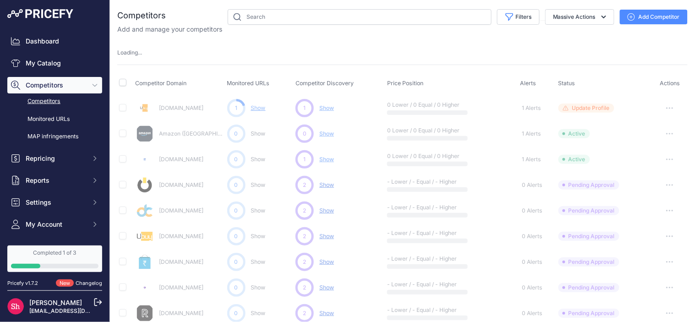 This screenshot has width=695, height=322. What do you see at coordinates (55, 253) in the screenshot?
I see `div: Completed 1 of 3` at bounding box center [55, 253].